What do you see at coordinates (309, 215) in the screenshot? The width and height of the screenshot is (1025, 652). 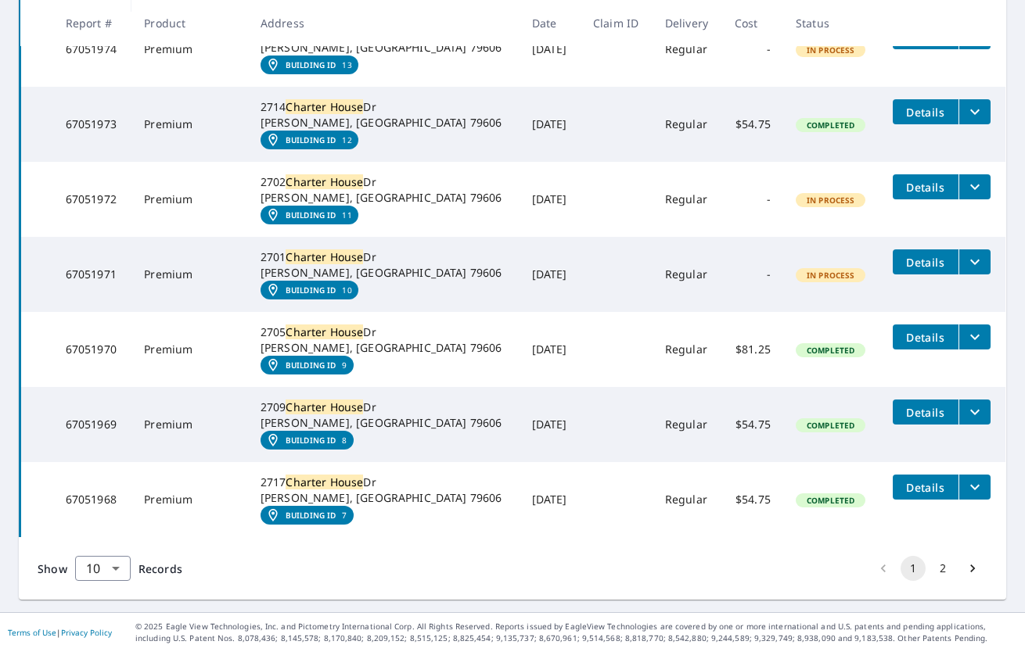 I see `a: Building ID11` at bounding box center [309, 215].